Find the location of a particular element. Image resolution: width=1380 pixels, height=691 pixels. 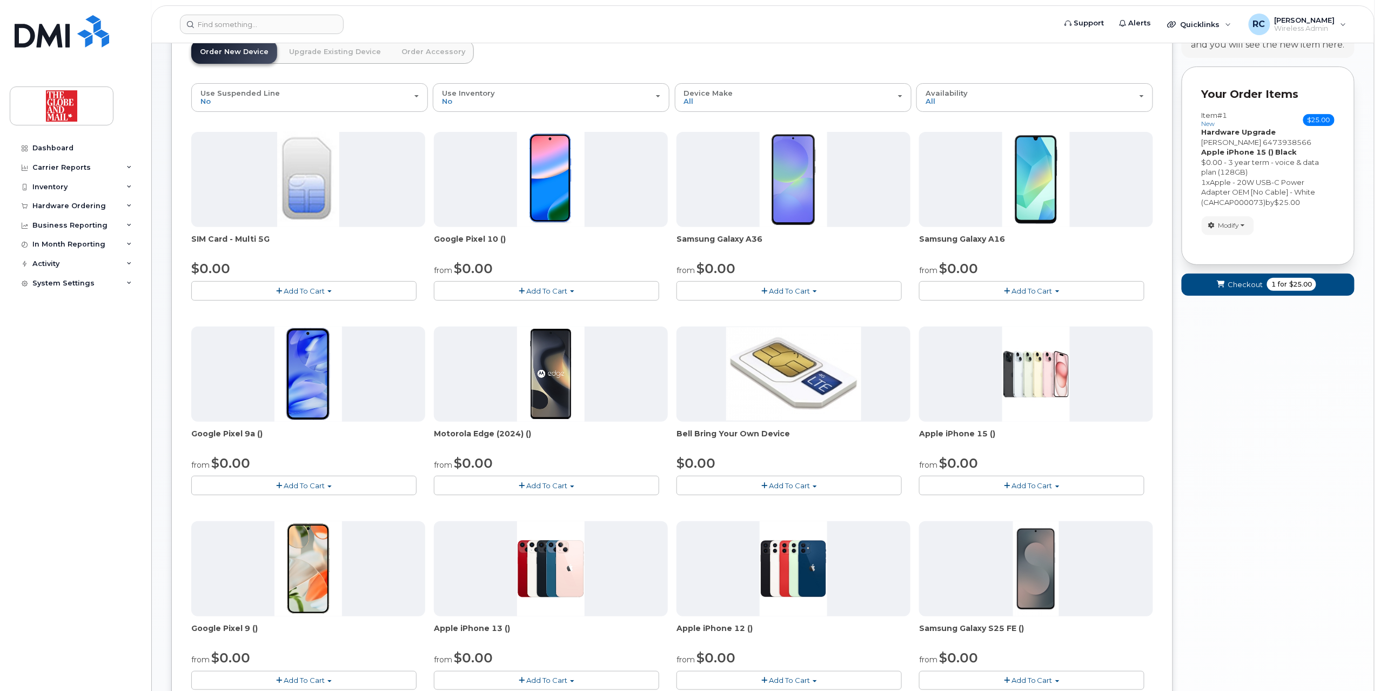

button: Use Inventory No is located at coordinates (551, 97).